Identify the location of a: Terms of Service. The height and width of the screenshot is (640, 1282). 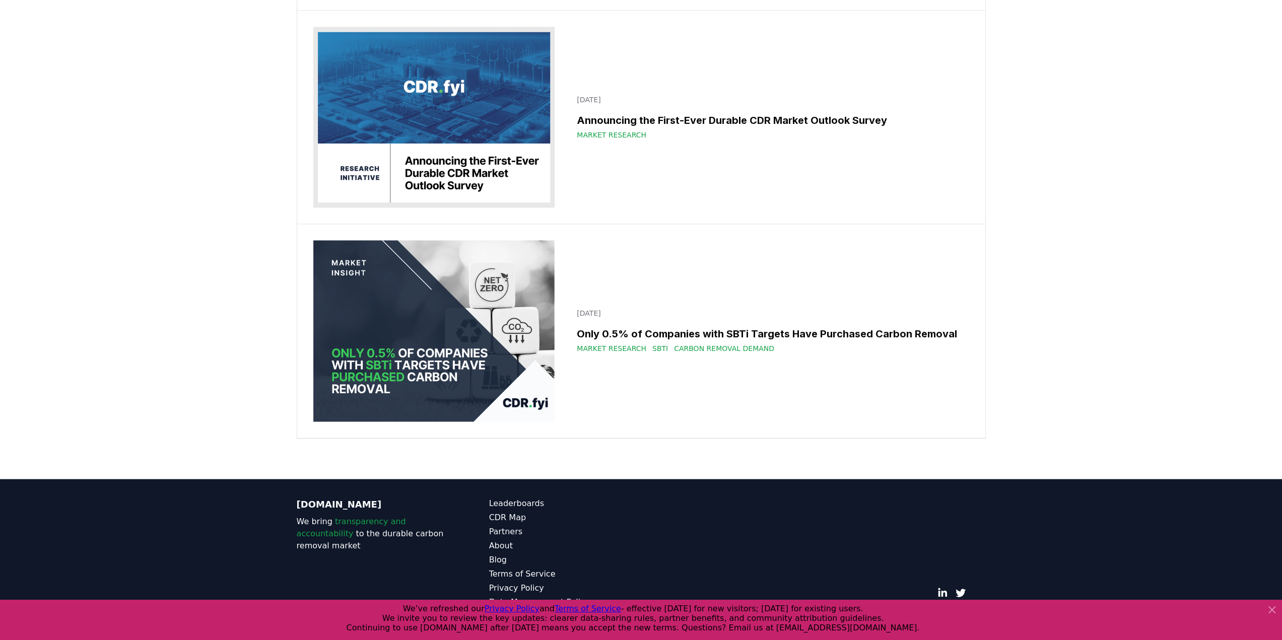
(565, 574).